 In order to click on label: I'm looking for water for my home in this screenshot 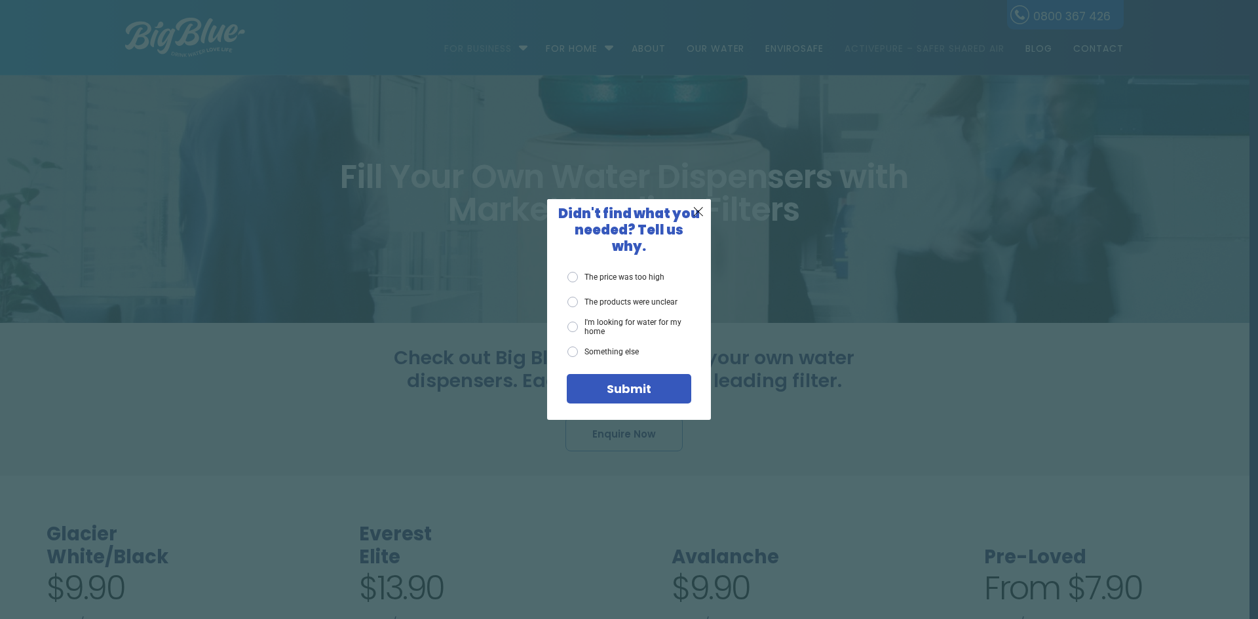, I will do `click(629, 327)`.